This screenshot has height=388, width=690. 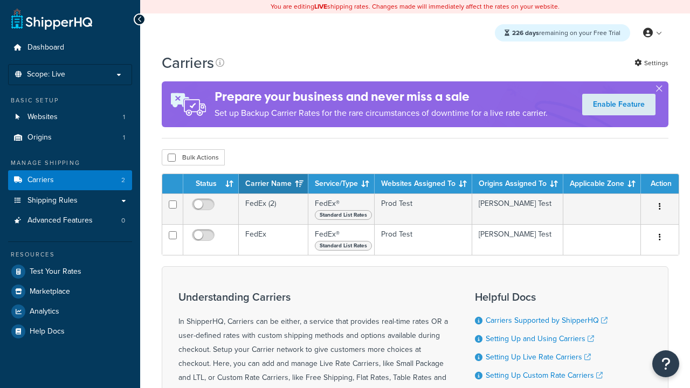 What do you see at coordinates (70, 272) in the screenshot?
I see `li: Test Your Rates` at bounding box center [70, 272].